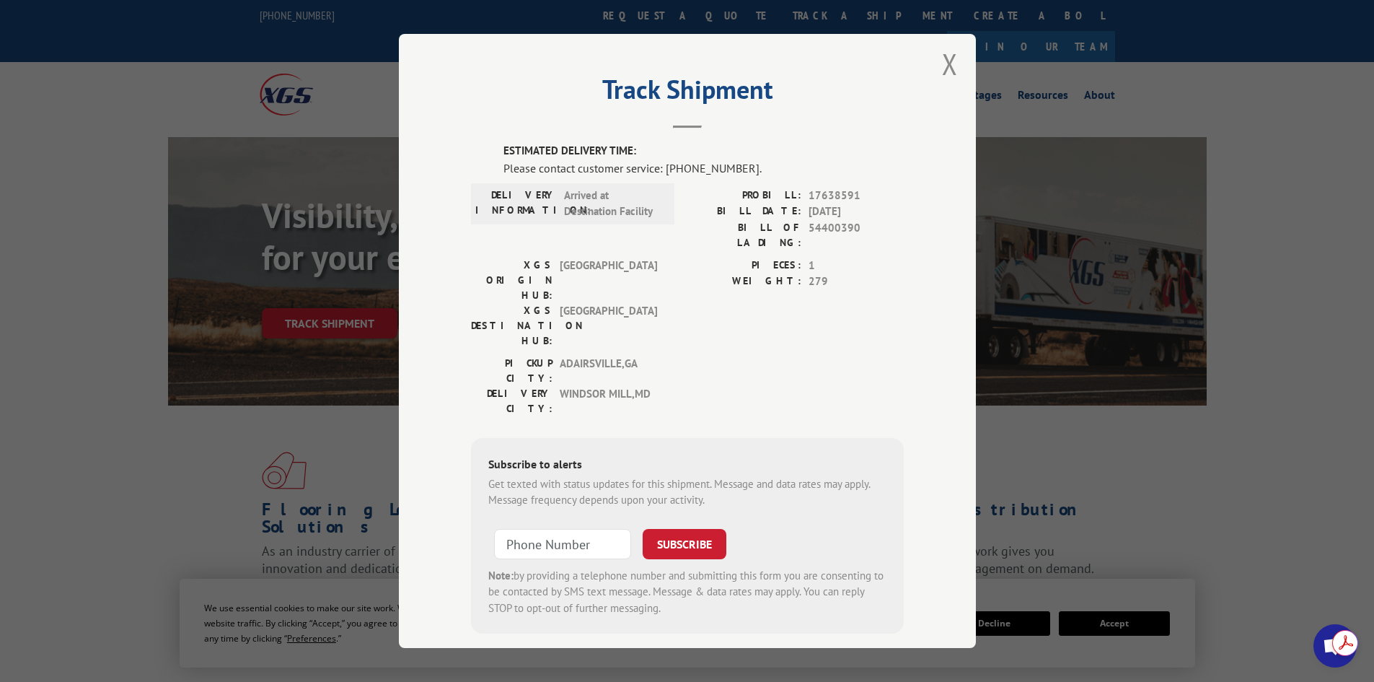 The width and height of the screenshot is (1374, 682). Describe the element at coordinates (744, 211) in the screenshot. I see `label: BILL DATE:` at that location.